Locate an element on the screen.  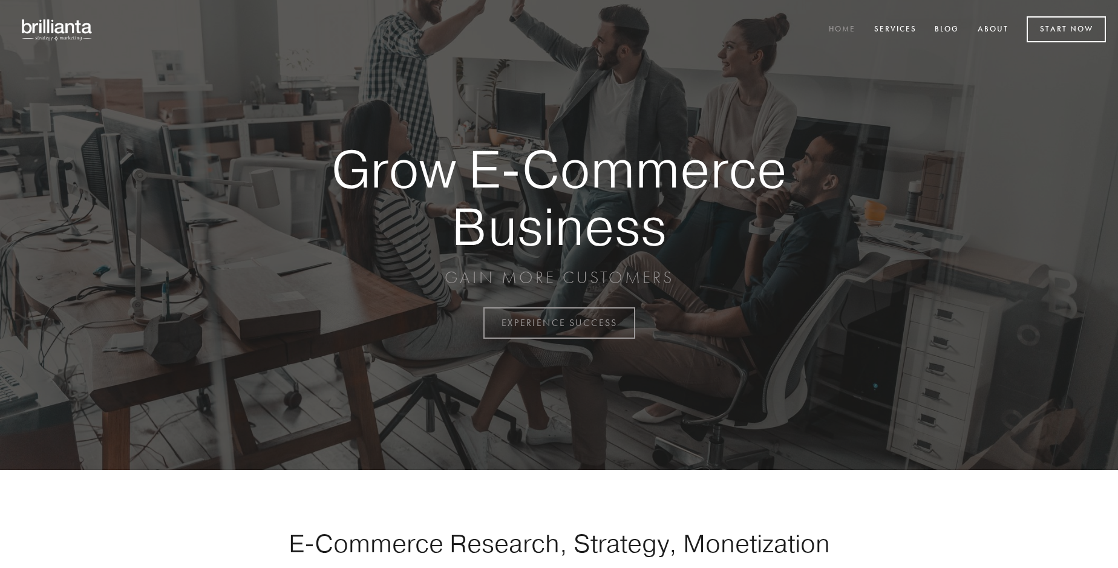
a: Home is located at coordinates (842, 30).